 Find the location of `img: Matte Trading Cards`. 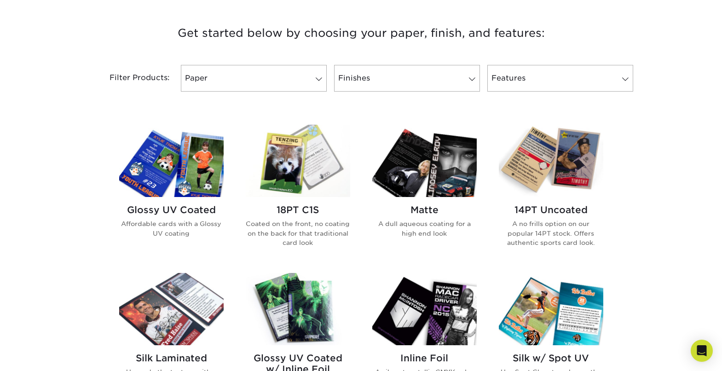

img: Matte Trading Cards is located at coordinates (424, 161).